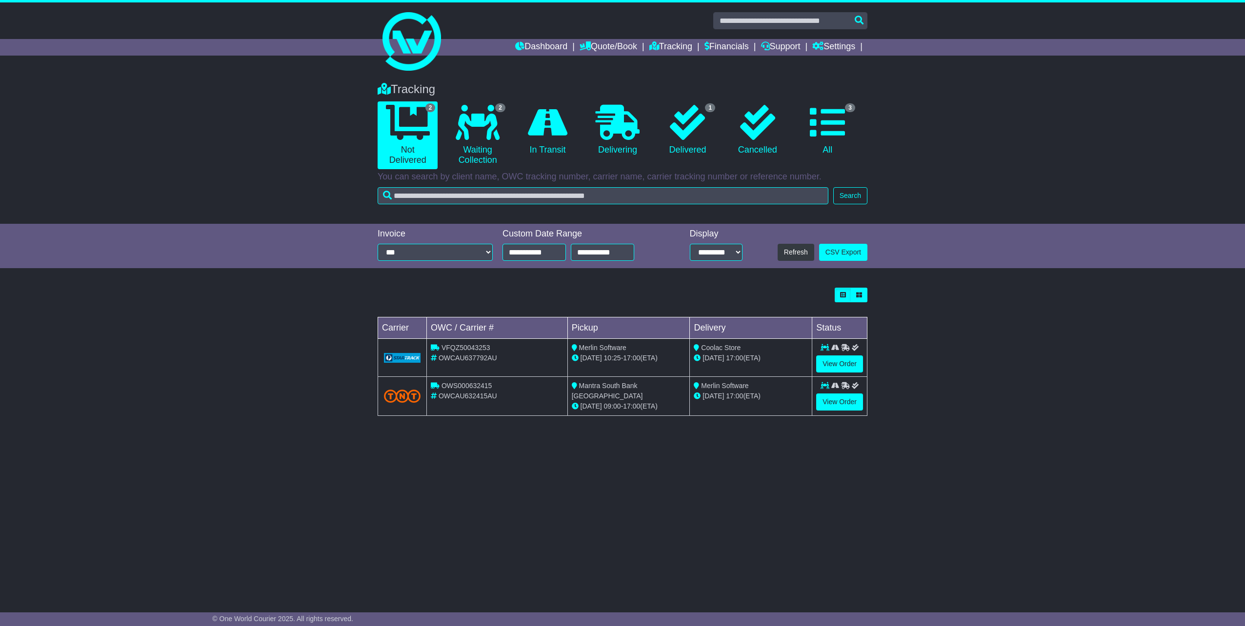  What do you see at coordinates (477, 135) in the screenshot?
I see `a: 2 Waiting Collection` at bounding box center [477, 135].